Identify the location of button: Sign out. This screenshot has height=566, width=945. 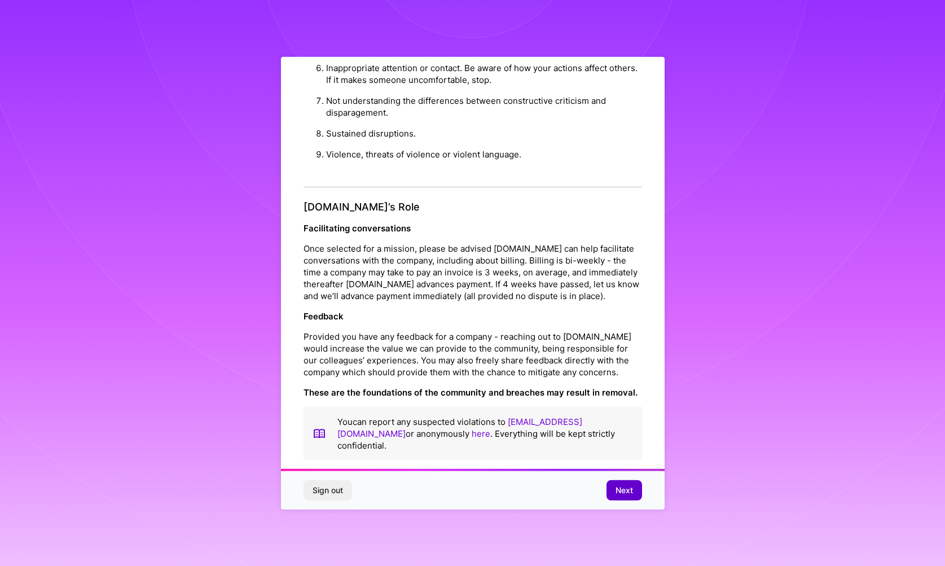
(328, 490).